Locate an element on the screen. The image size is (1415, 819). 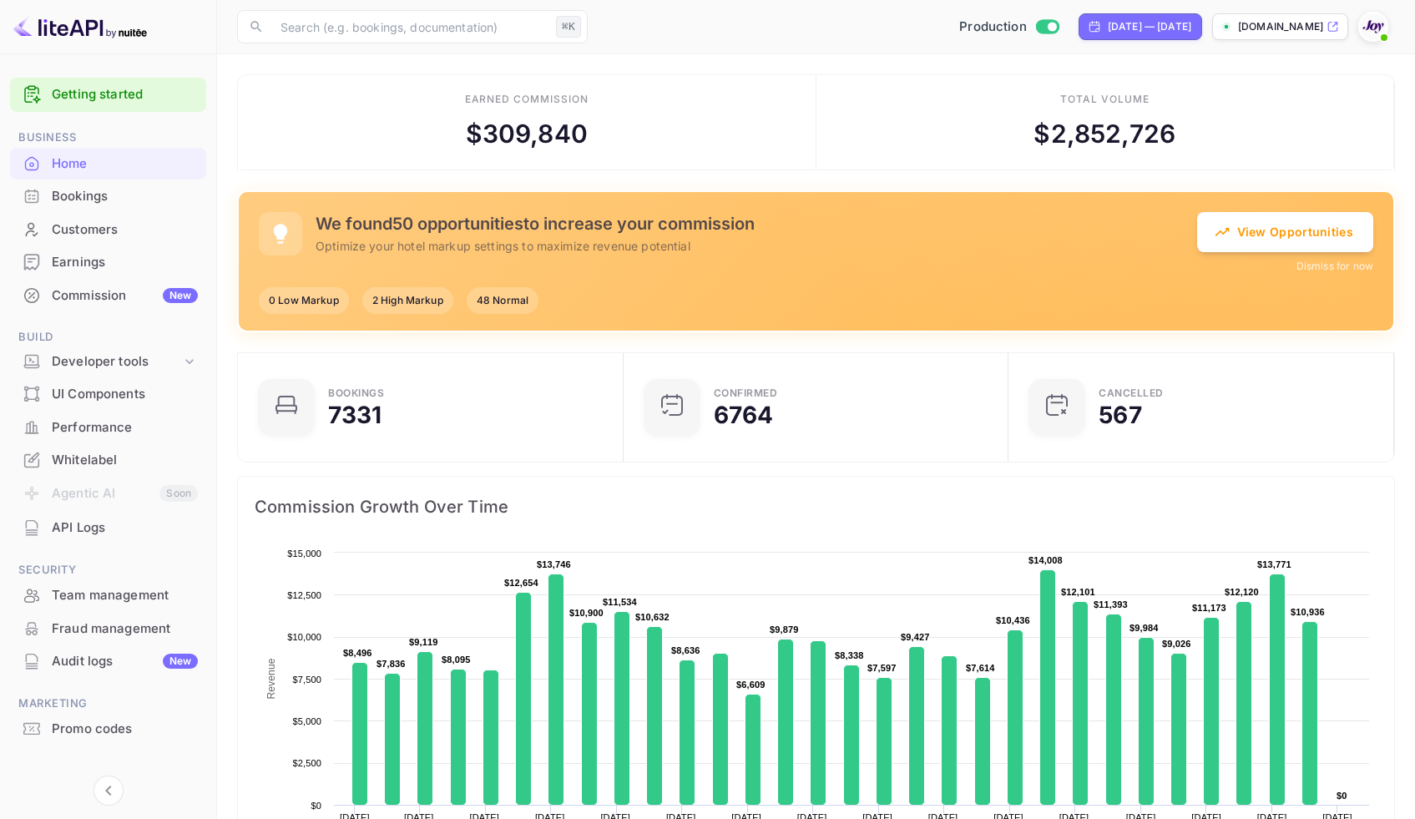
h5: We found 50 opportunities to increase your commission is located at coordinates (756, 224).